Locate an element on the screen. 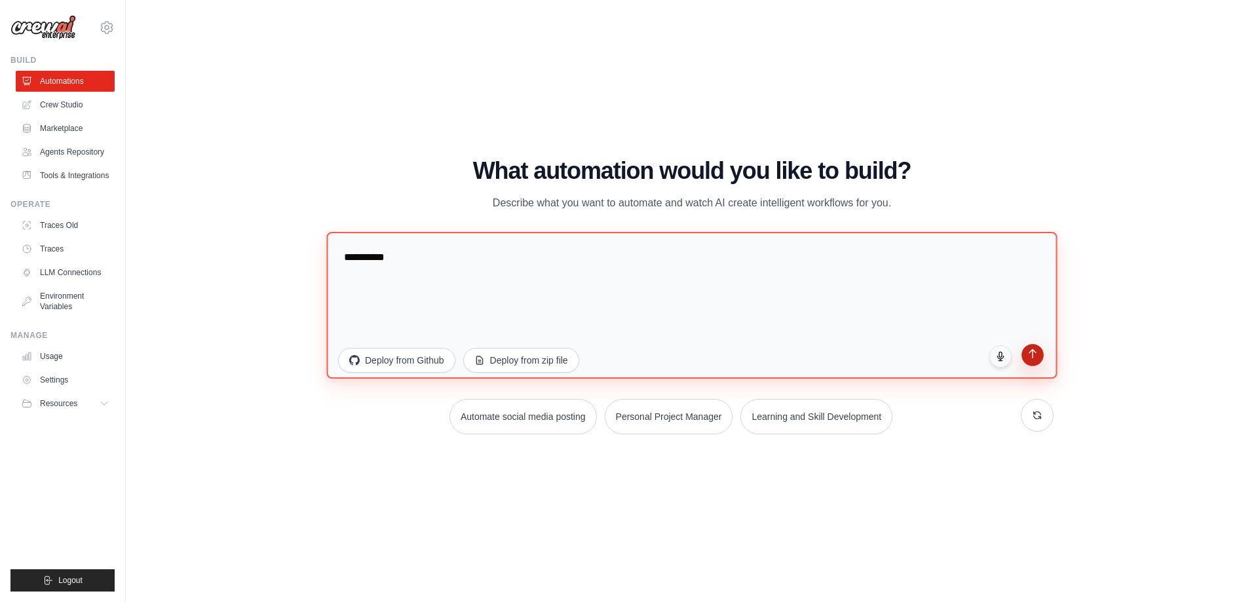  p: Describe what you want to automate and watch AI create intelligent workflows for you. is located at coordinates (692, 203).